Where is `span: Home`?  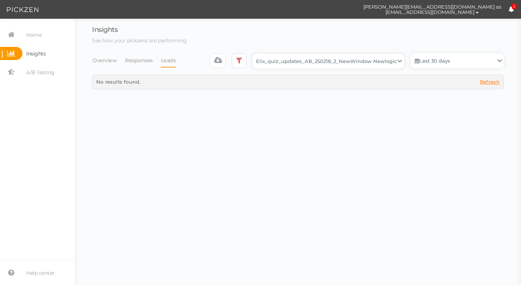
span: Home is located at coordinates (34, 35).